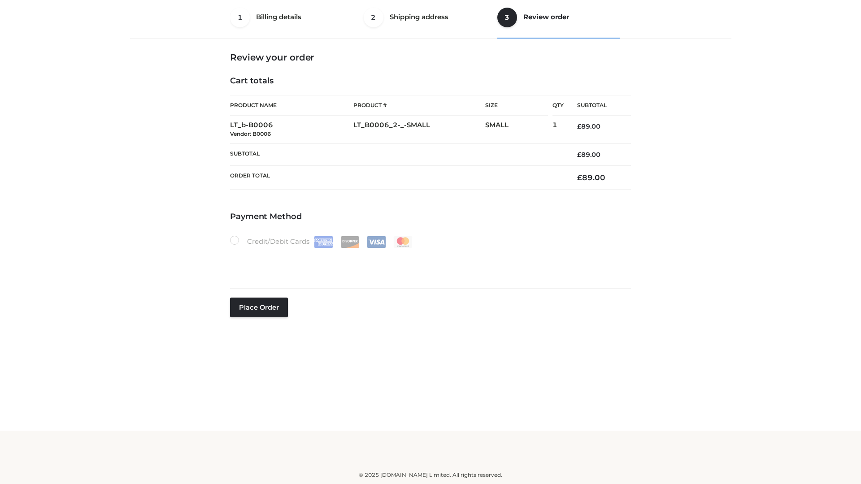 Image resolution: width=861 pixels, height=484 pixels. What do you see at coordinates (403, 242) in the screenshot?
I see `img: Mastercard` at bounding box center [403, 242].